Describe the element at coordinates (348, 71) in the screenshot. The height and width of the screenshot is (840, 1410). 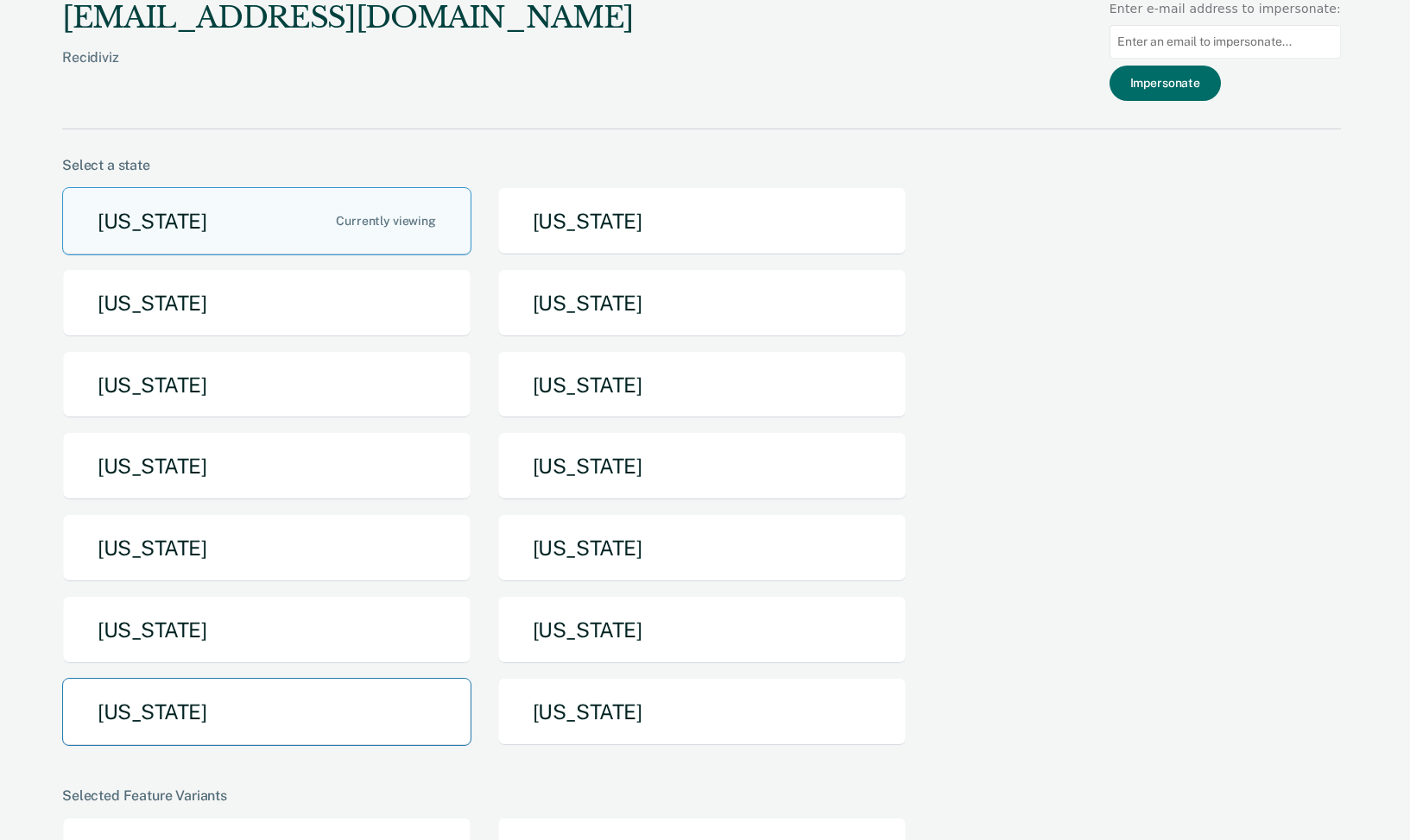
I see `div: Recidiviz` at that location.